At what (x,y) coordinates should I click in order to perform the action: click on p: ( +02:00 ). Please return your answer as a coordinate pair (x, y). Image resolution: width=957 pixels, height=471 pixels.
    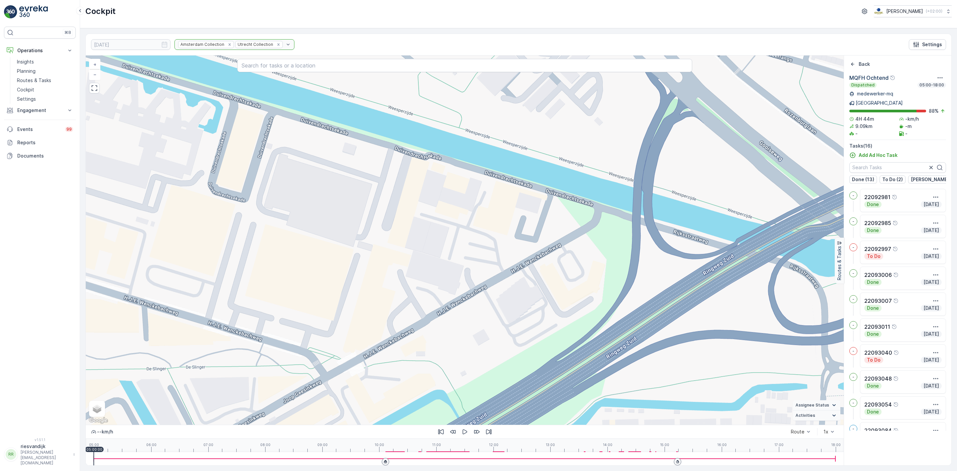
    Looking at the image, I should click on (934, 11).